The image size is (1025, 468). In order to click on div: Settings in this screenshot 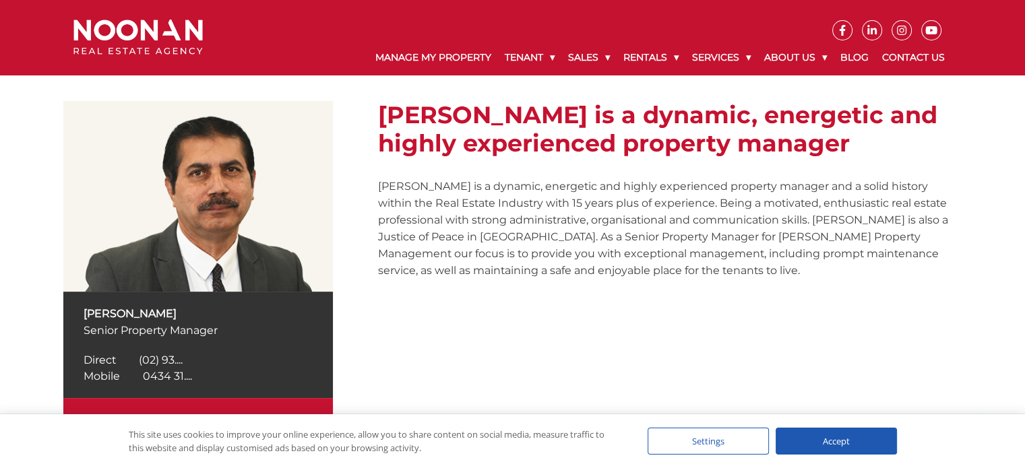, I will do `click(708, 441)`.